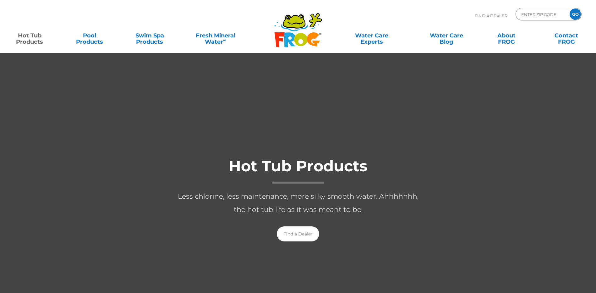  I want to click on a: AboutFROG, so click(506, 36).